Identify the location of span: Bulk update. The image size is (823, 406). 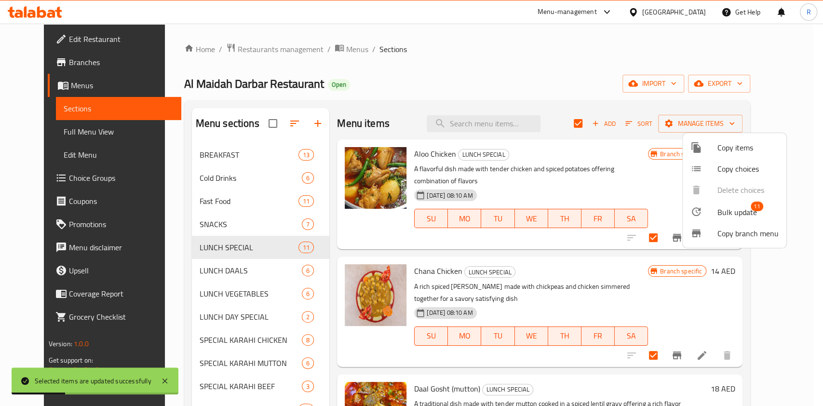
(737, 212).